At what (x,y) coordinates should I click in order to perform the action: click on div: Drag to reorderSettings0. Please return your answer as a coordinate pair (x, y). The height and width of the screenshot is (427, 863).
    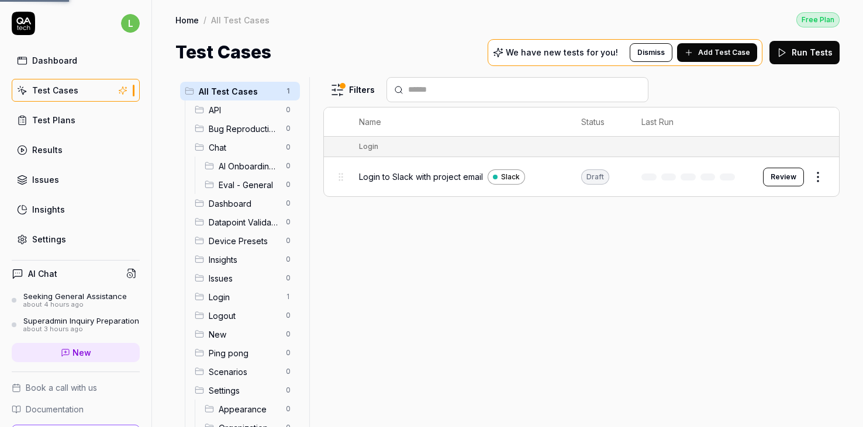
    Looking at the image, I should click on (245, 391).